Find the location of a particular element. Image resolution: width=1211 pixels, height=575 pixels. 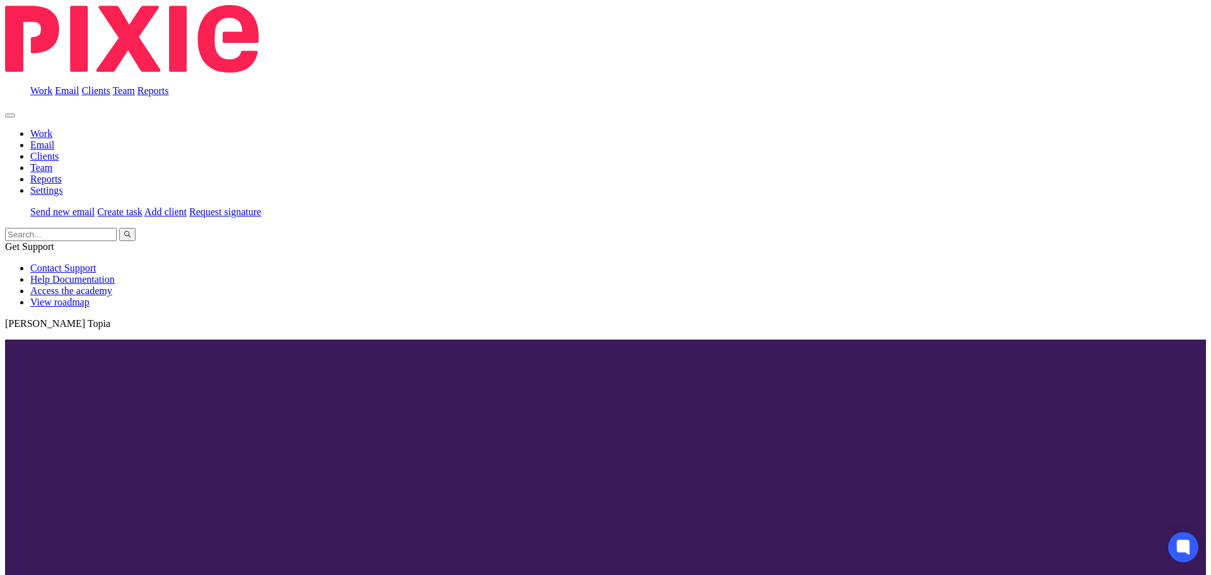

a: Contact Support is located at coordinates (63, 267).